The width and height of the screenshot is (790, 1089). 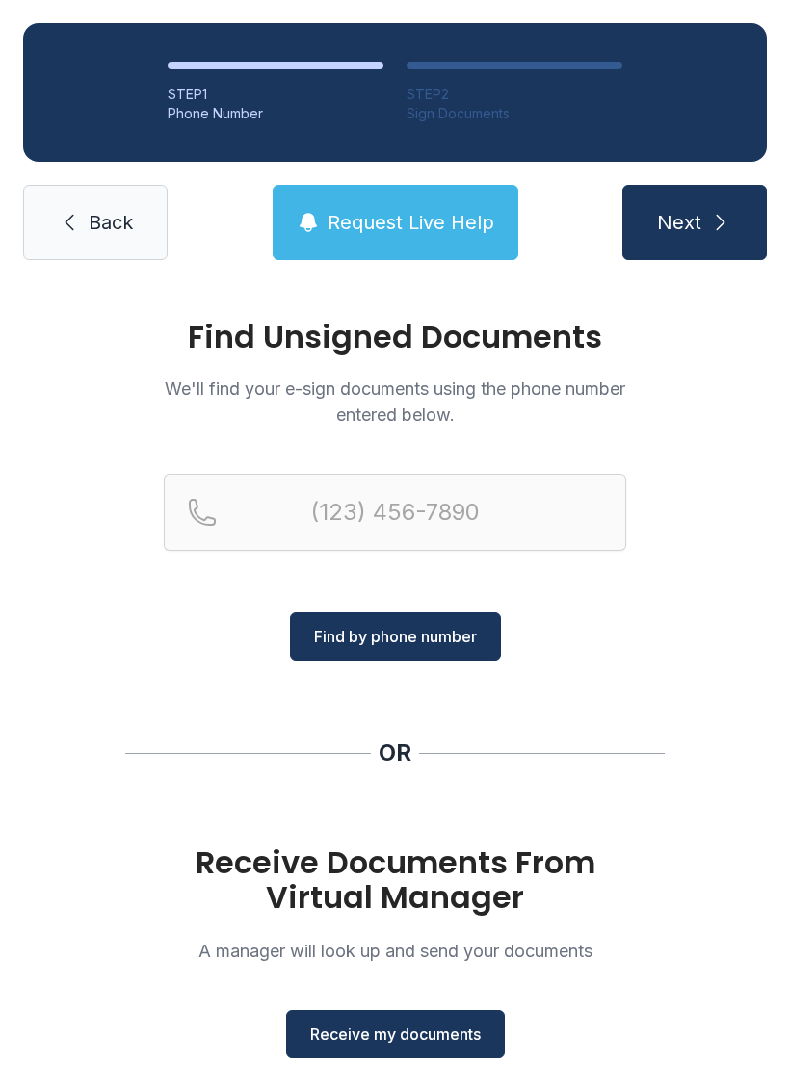 I want to click on div: Sign Documents, so click(x=514, y=114).